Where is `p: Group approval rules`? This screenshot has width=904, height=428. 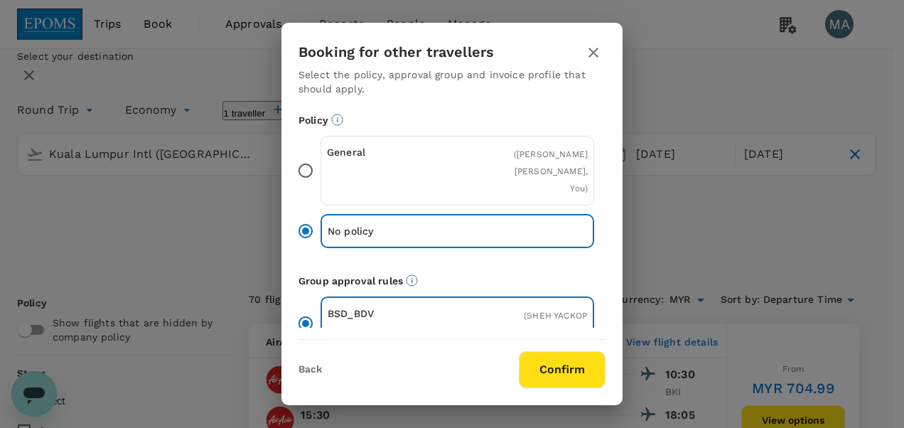
p: Group approval rules is located at coordinates (452, 281).